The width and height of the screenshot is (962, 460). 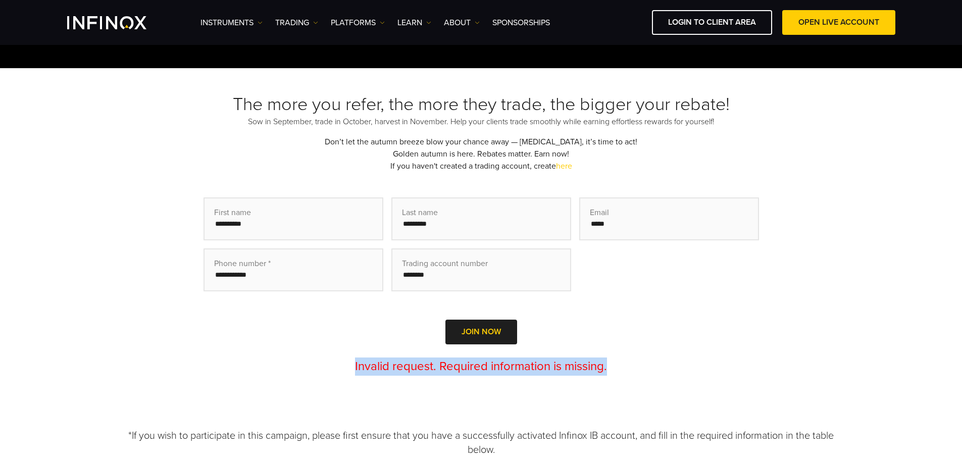 What do you see at coordinates (839, 22) in the screenshot?
I see `a: OPEN LIVE ACCOUNT` at bounding box center [839, 22].